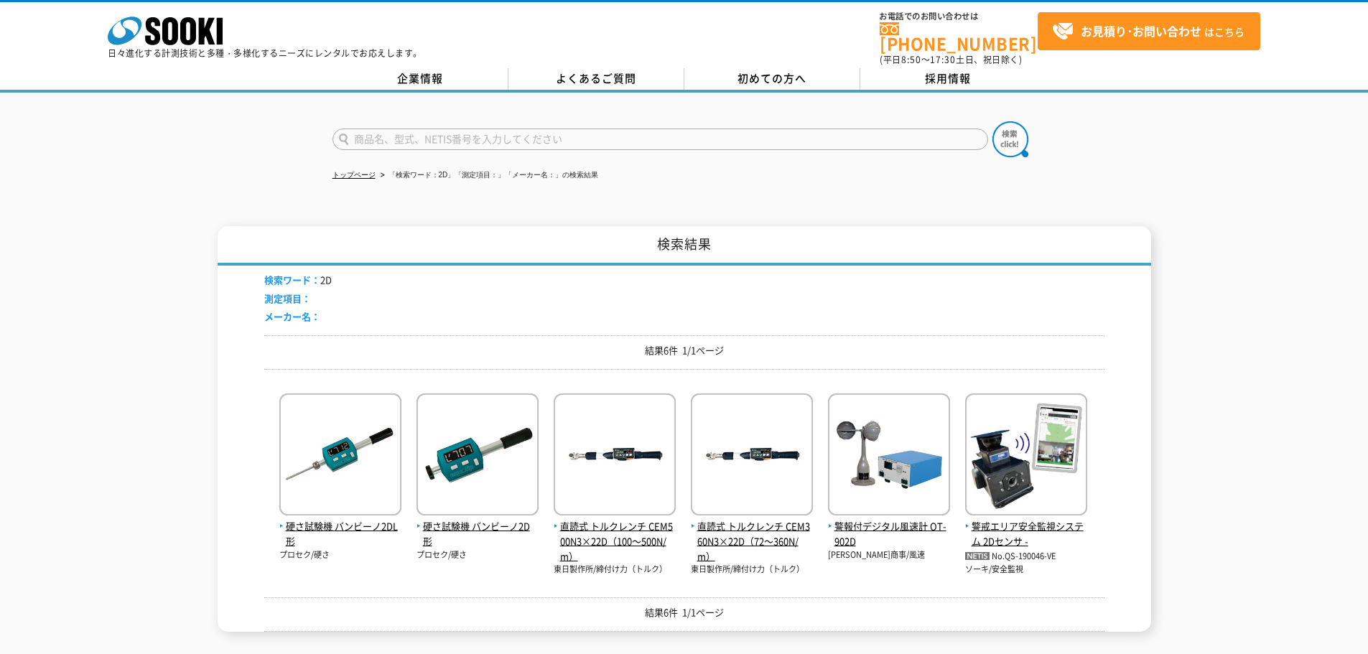  Describe the element at coordinates (1026, 526) in the screenshot. I see `a: 警戒エリア安全監視システム 2Dセンサ -` at that location.